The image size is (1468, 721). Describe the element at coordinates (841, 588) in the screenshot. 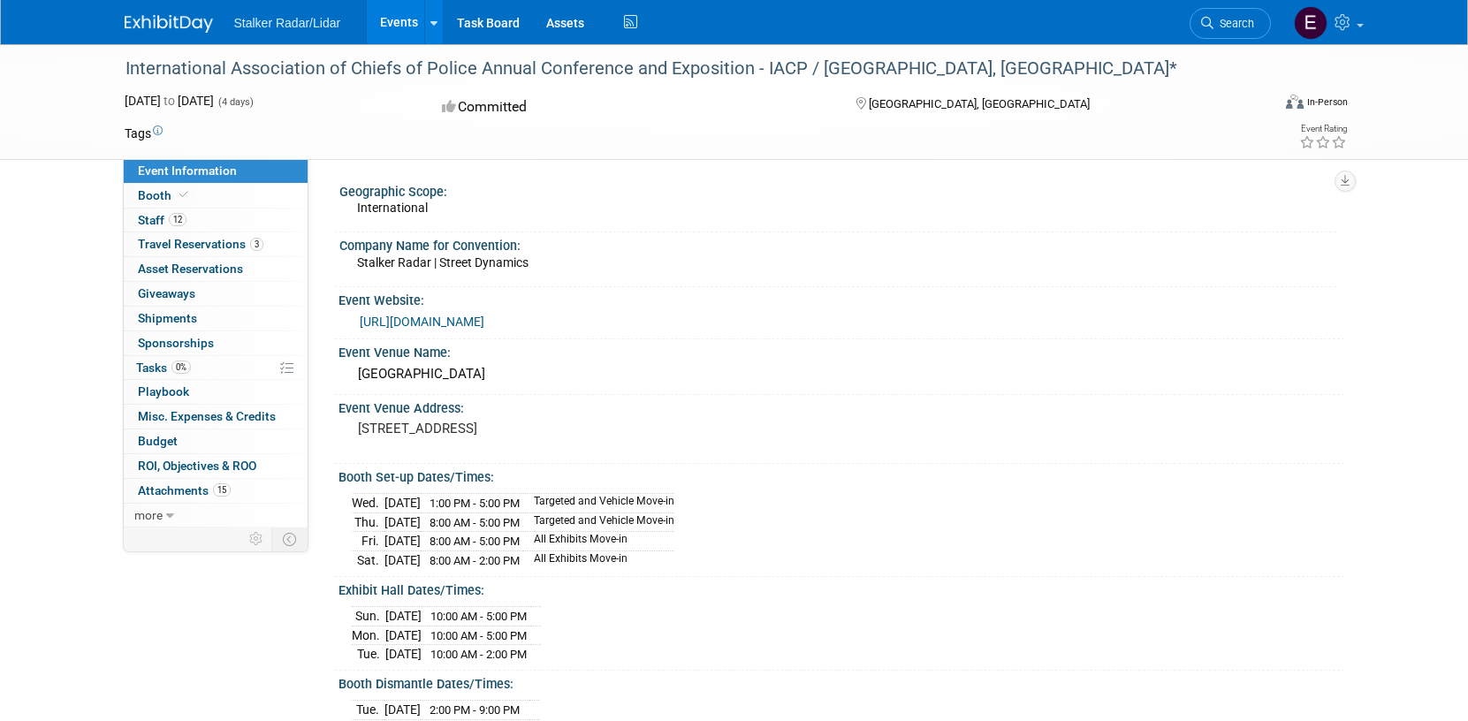

I see `div: Exhibit Hall Dates/Times:` at that location.